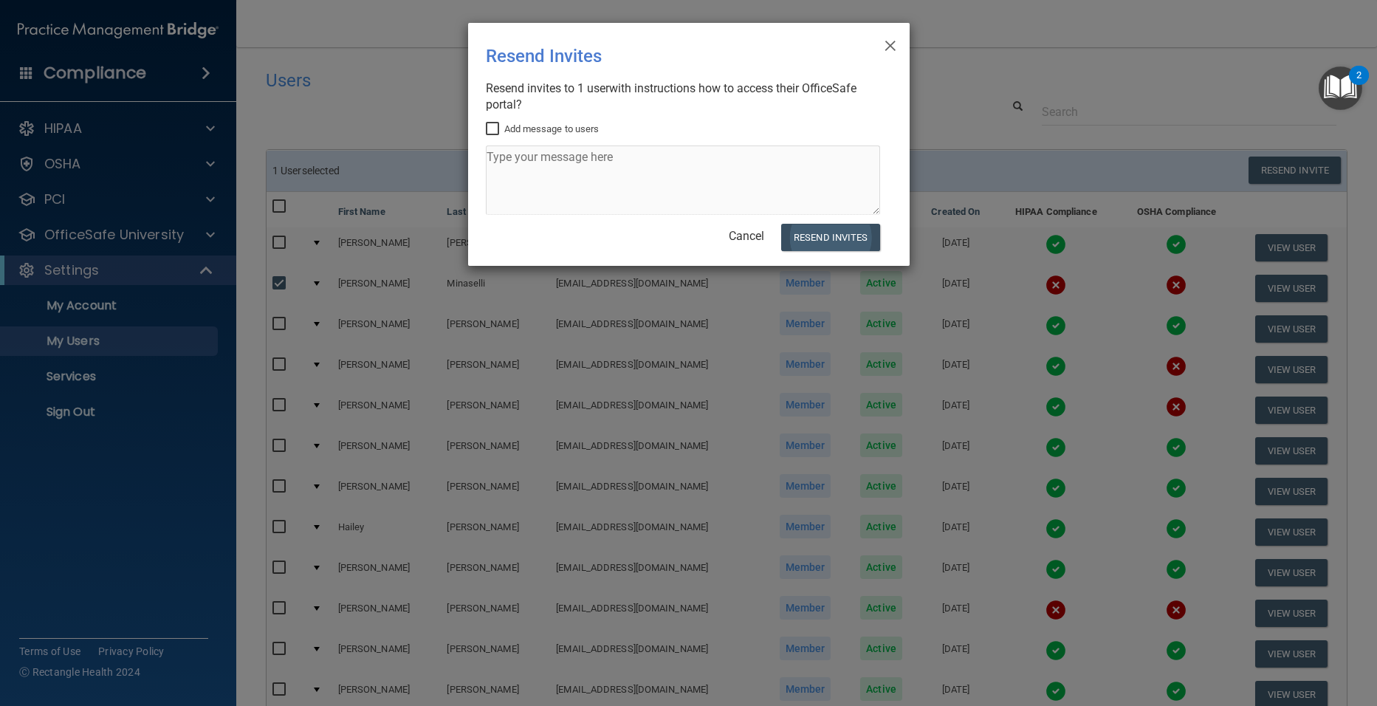  Describe the element at coordinates (1359, 85) in the screenshot. I see `div: 2` at that location.